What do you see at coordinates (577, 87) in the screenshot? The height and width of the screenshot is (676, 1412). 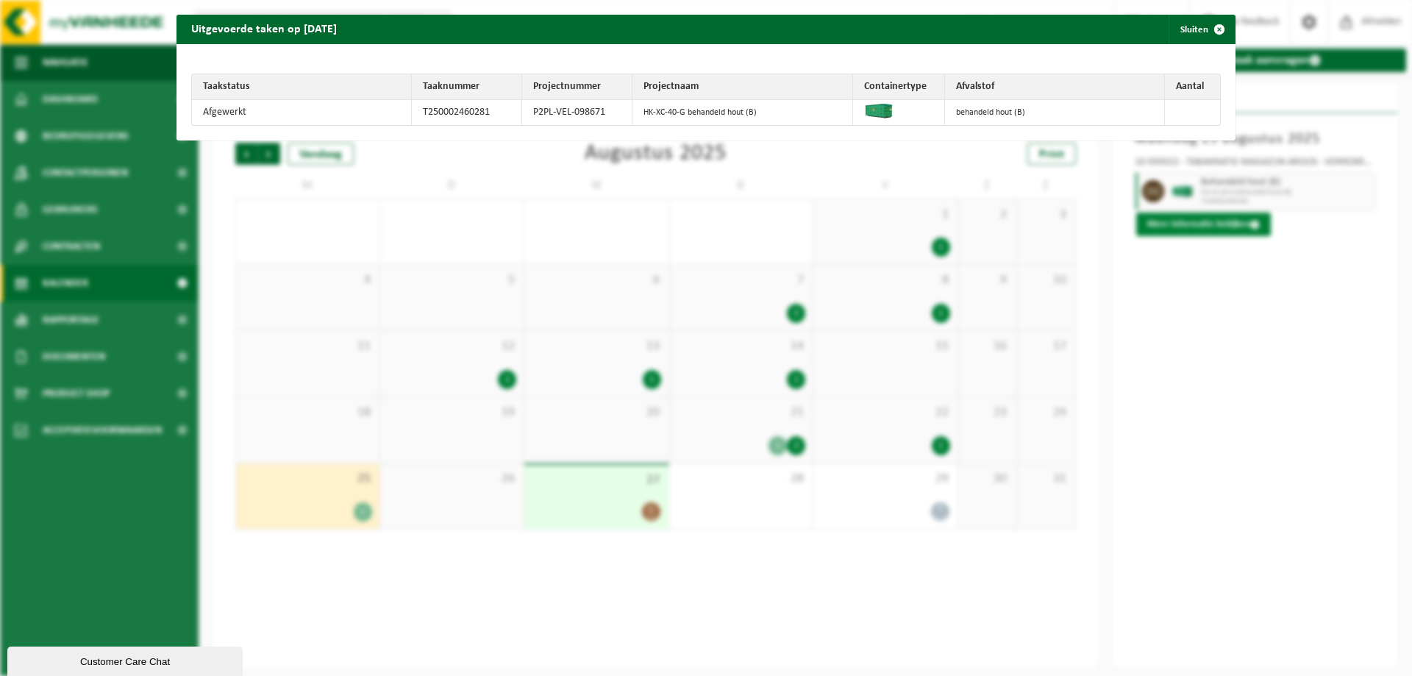 I see `th: Projectnummer` at bounding box center [577, 87].